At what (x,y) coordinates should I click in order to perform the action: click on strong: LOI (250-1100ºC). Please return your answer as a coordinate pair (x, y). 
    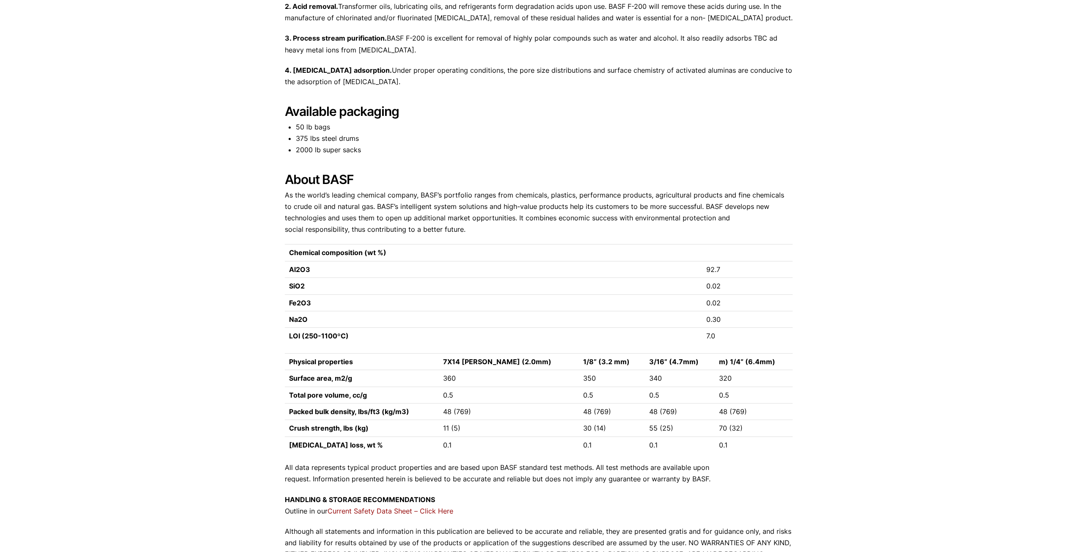
    Looking at the image, I should click on (319, 336).